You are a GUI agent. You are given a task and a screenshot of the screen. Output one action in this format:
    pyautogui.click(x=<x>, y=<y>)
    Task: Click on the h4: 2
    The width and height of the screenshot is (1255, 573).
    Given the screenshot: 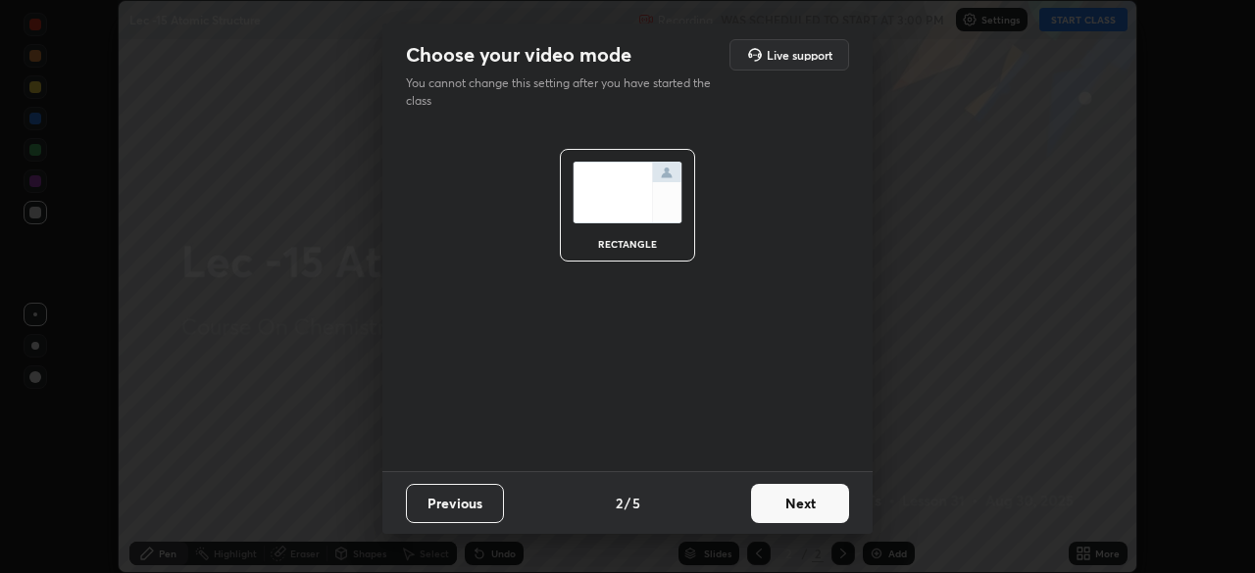 What is the action you would take?
    pyautogui.click(x=619, y=503)
    